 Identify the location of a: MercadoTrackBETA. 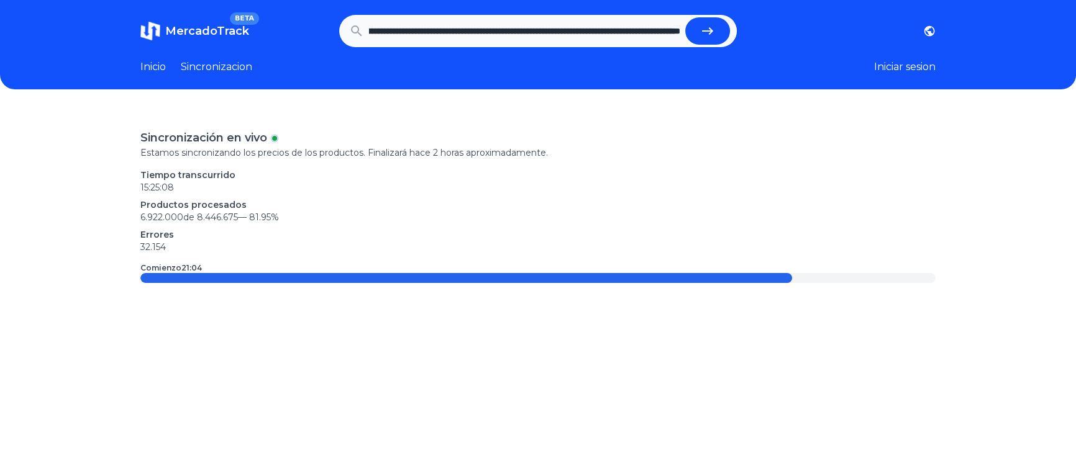
(194, 31).